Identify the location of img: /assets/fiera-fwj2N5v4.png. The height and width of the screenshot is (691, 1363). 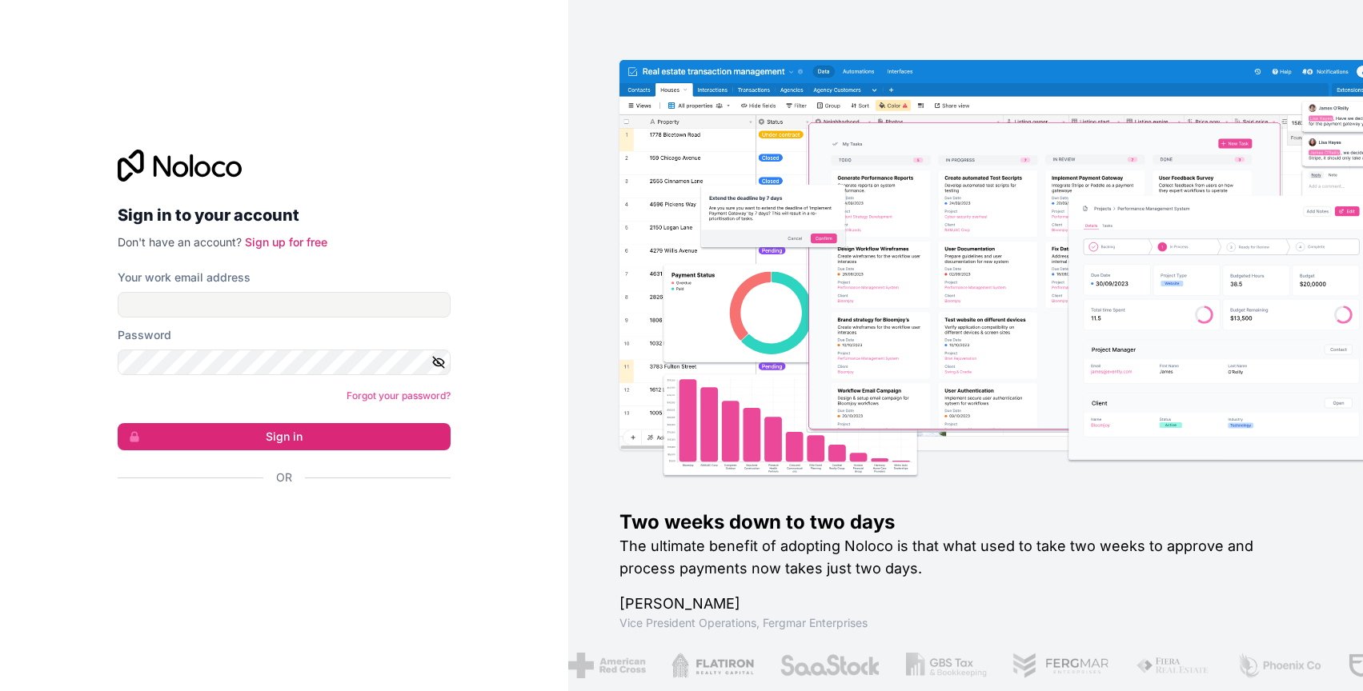
(1171, 666).